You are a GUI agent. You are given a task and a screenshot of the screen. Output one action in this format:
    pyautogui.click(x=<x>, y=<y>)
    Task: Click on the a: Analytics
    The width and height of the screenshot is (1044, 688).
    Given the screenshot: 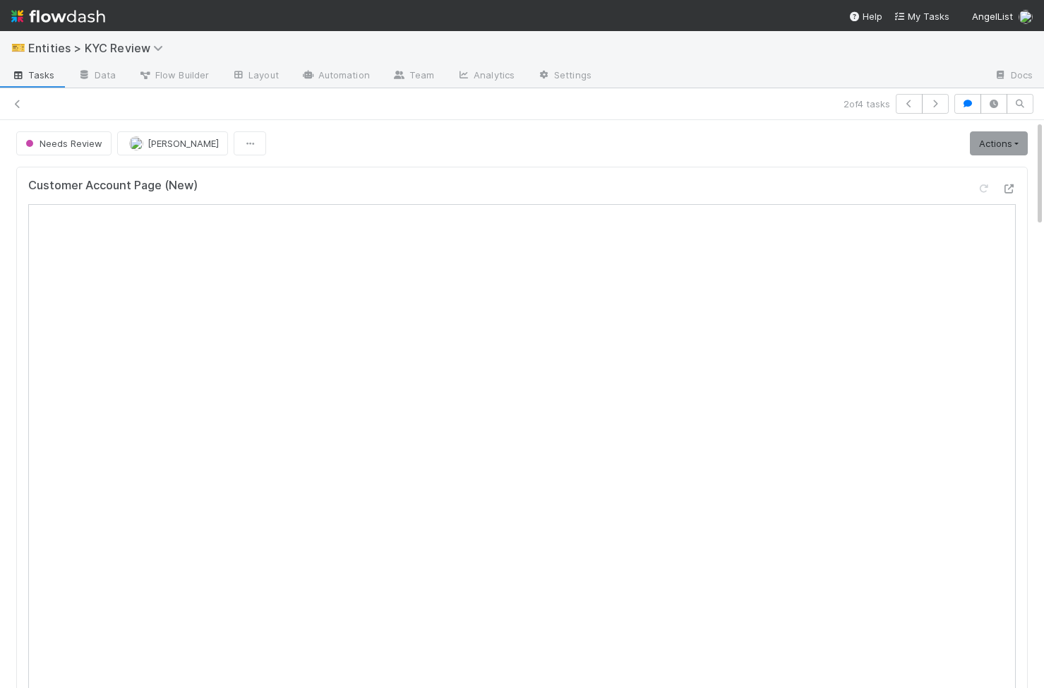 What is the action you would take?
    pyautogui.click(x=486, y=76)
    